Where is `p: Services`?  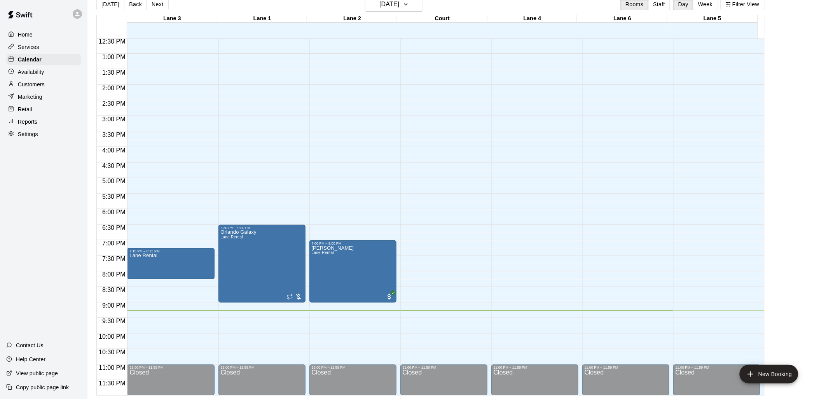
p: Services is located at coordinates (28, 47).